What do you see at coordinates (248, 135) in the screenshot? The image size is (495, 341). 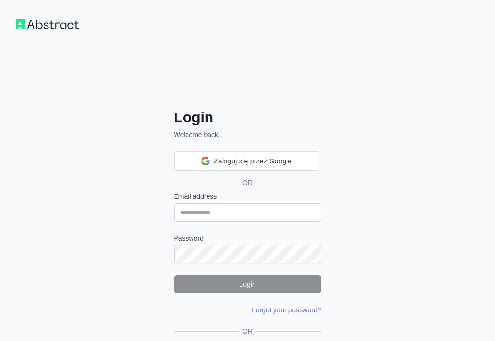 I see `p: Welcome back` at bounding box center [248, 135].